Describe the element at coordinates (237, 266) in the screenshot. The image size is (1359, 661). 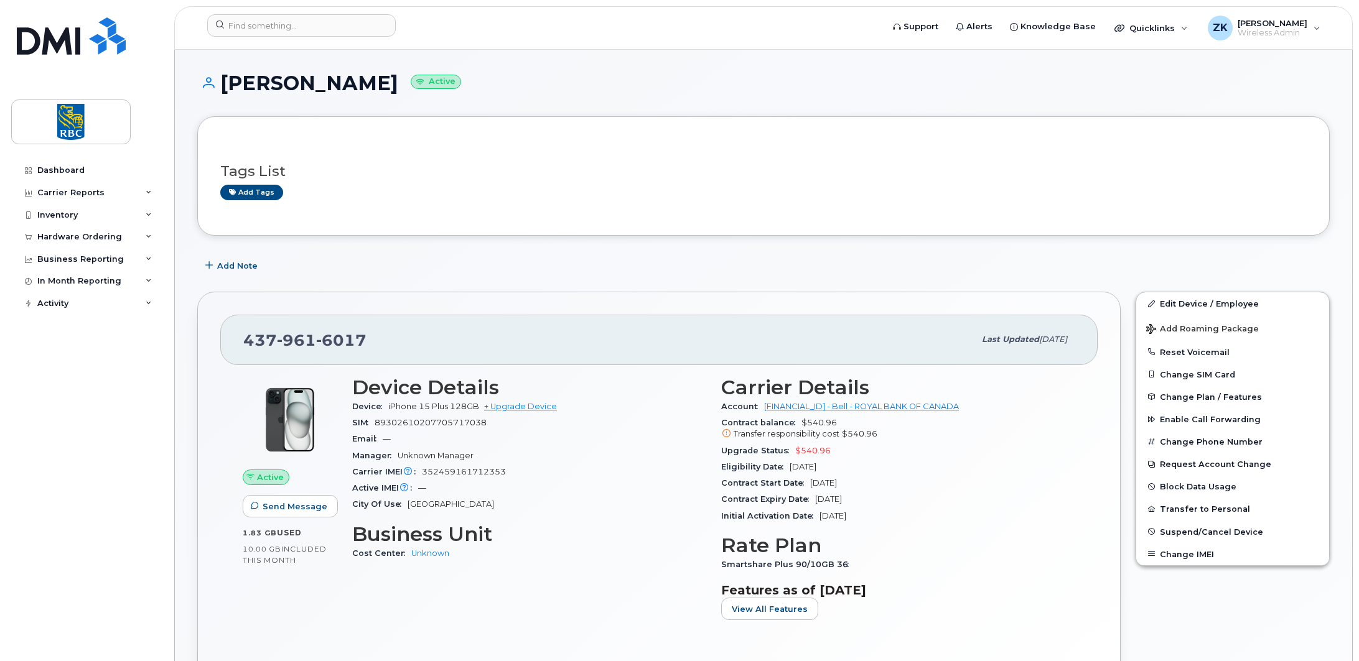
I see `span: Add Note` at that location.